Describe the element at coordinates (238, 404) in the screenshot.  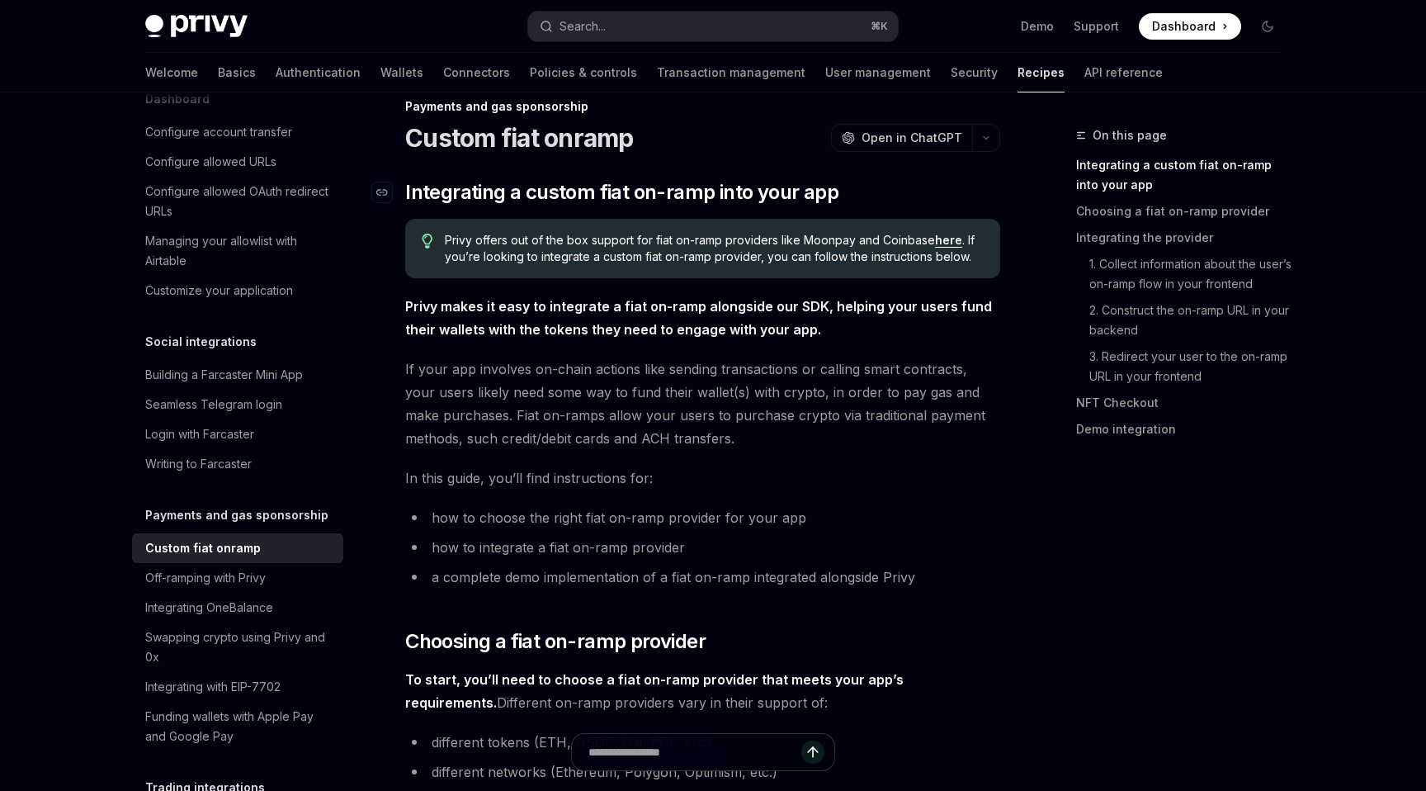
I see `a: Seamless Telegram login` at that location.